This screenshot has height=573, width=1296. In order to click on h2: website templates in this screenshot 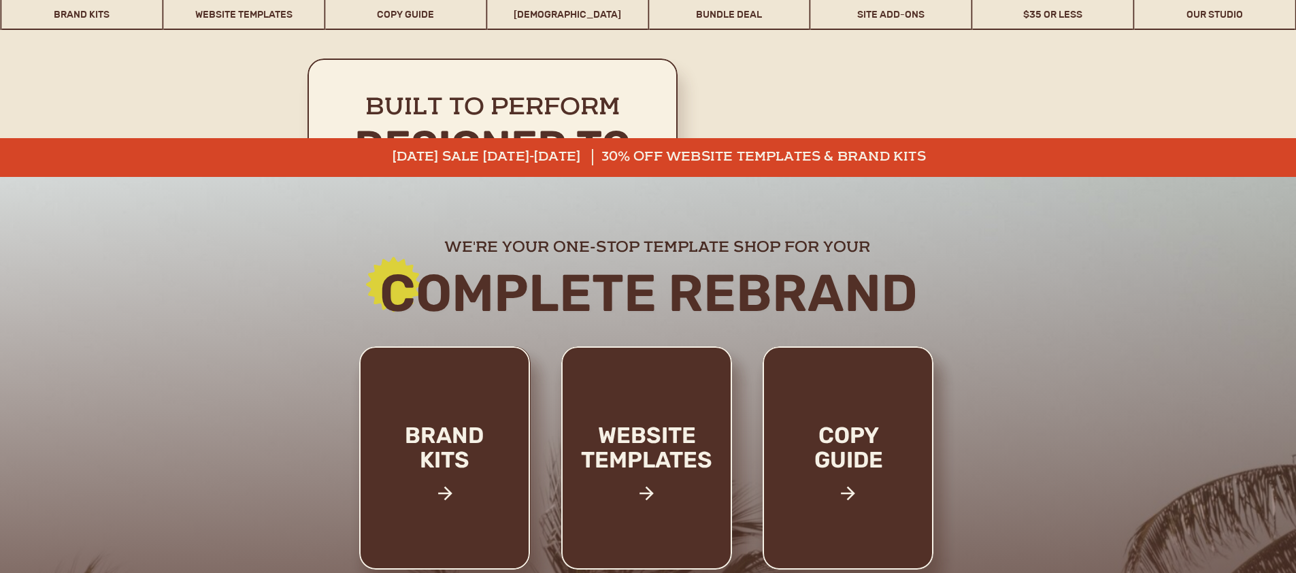, I will do `click(647, 462)`.